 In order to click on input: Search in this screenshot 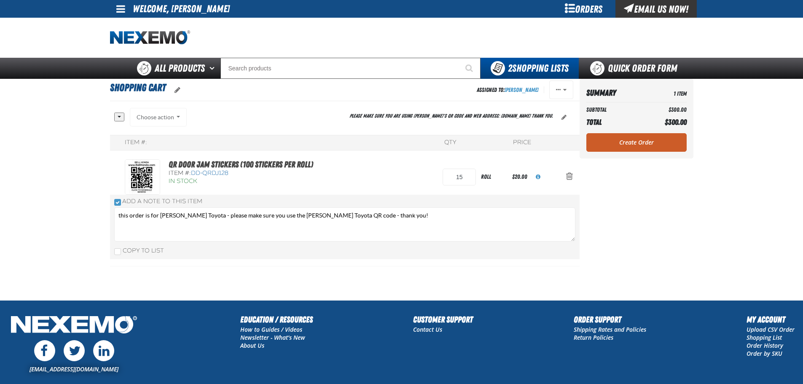, I will do `click(350, 68)`.